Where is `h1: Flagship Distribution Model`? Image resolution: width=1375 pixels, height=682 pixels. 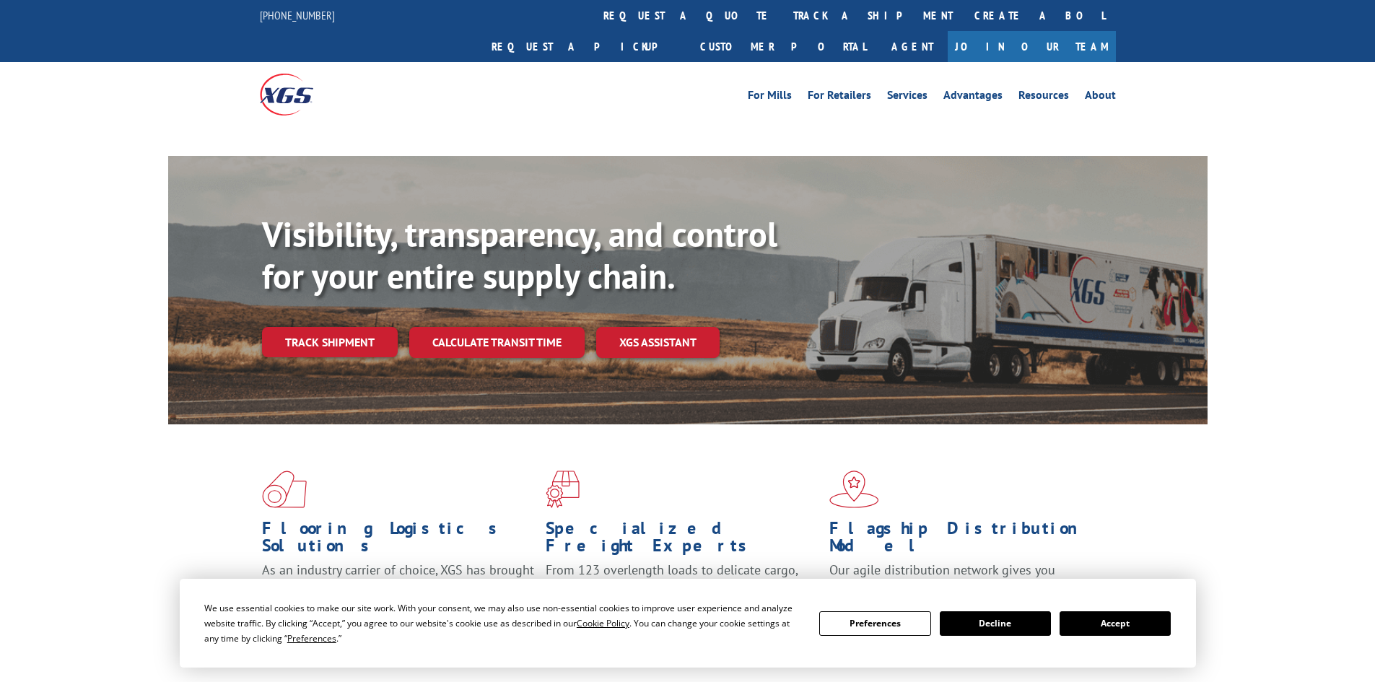
h1: Flagship Distribution Model is located at coordinates (966, 541).